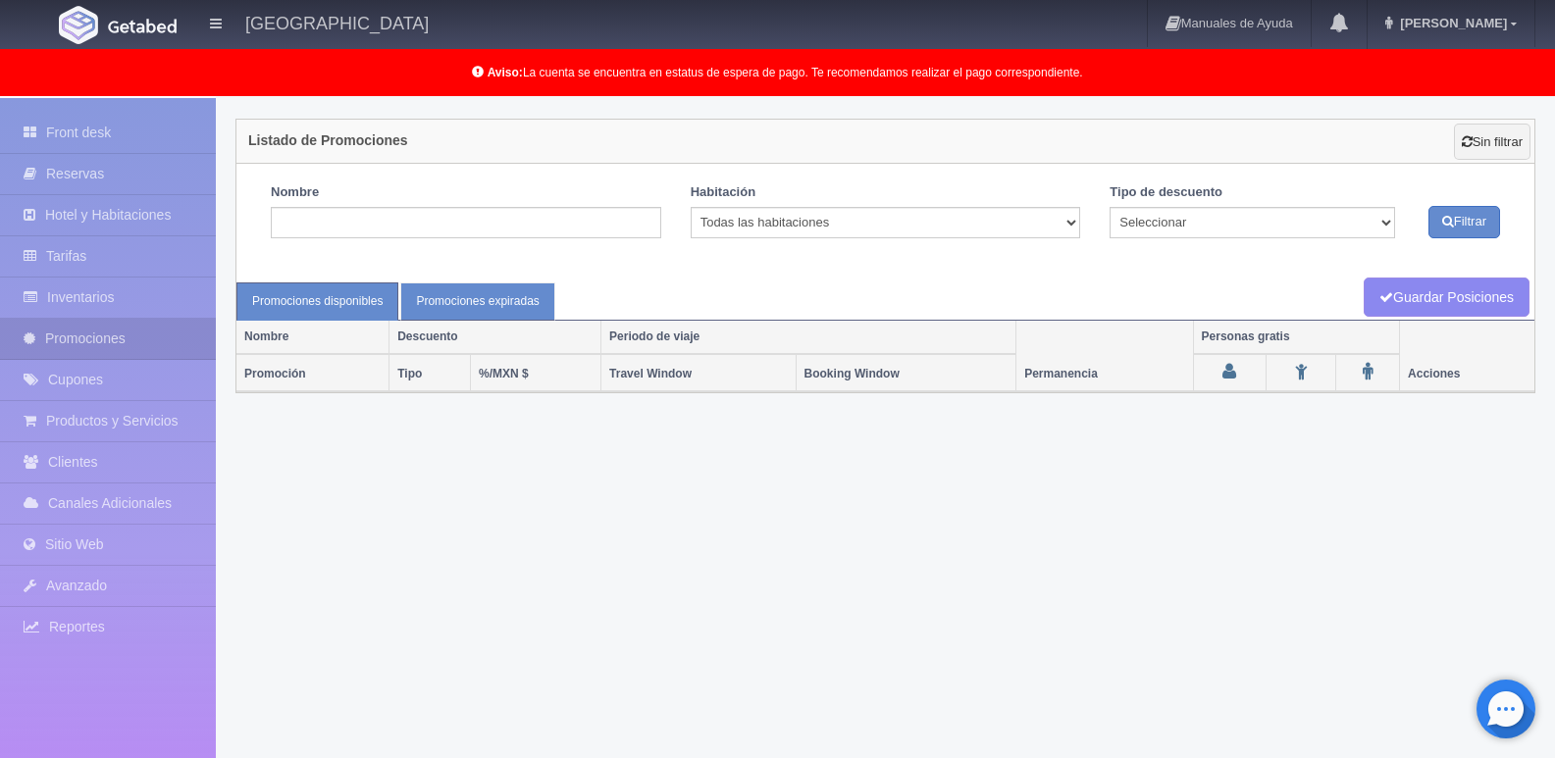  What do you see at coordinates (1464, 222) in the screenshot?
I see `button: Filtrar` at bounding box center [1464, 222].